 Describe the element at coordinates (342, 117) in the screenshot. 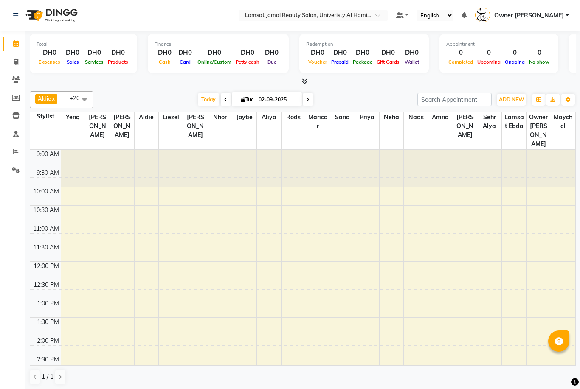

I see `span: Sana` at that location.